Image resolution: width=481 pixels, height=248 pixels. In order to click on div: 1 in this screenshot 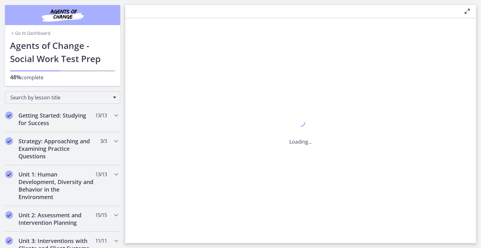, I will do `click(301, 123)`.